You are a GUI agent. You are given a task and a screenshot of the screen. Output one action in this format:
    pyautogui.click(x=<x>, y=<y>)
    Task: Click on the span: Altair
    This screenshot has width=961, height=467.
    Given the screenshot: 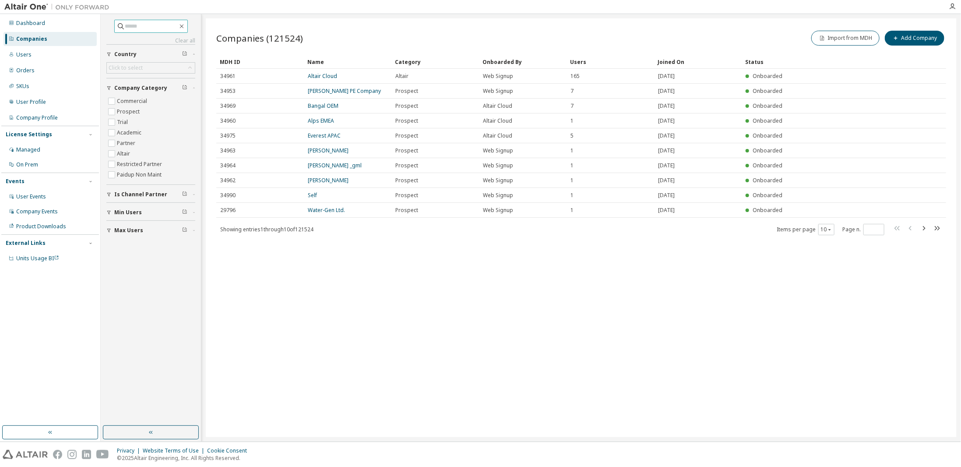 What is the action you would take?
    pyautogui.click(x=402, y=76)
    